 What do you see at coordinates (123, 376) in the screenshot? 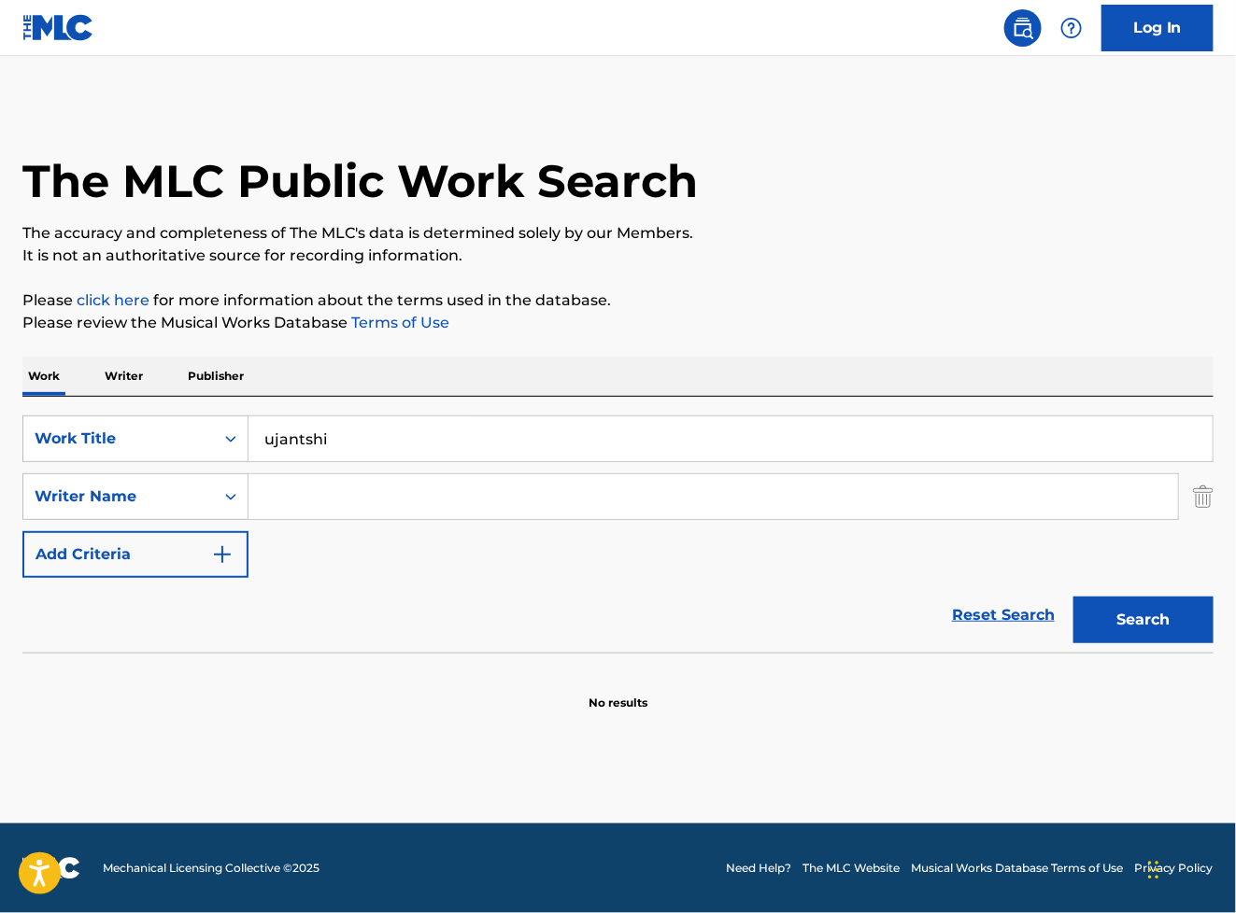
I see `p: Writer` at bounding box center [123, 376].